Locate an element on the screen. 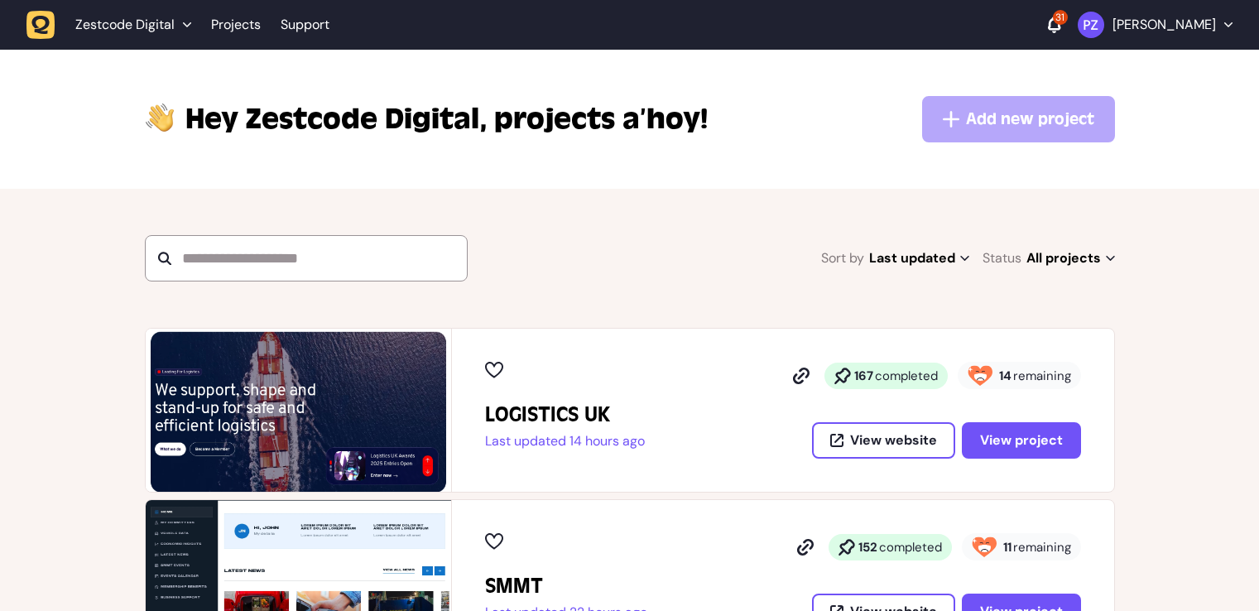 The height and width of the screenshot is (611, 1259). a: Support is located at coordinates (305, 25).